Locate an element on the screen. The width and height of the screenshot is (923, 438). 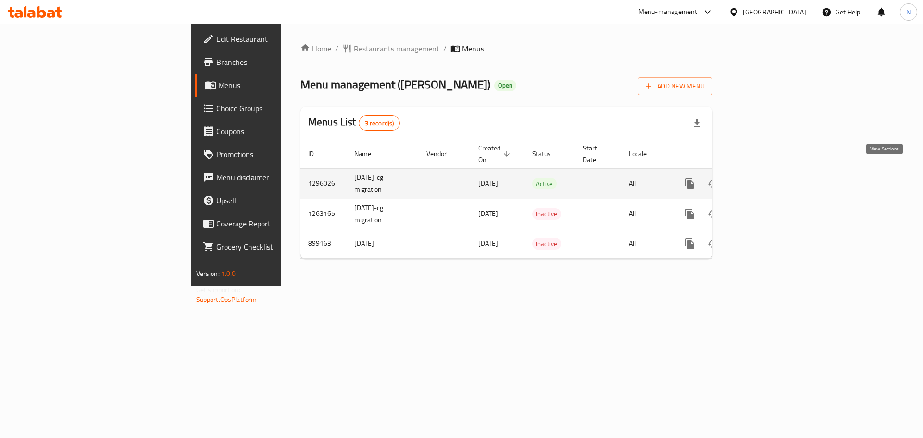
a: Coverage Report is located at coordinates (270, 224).